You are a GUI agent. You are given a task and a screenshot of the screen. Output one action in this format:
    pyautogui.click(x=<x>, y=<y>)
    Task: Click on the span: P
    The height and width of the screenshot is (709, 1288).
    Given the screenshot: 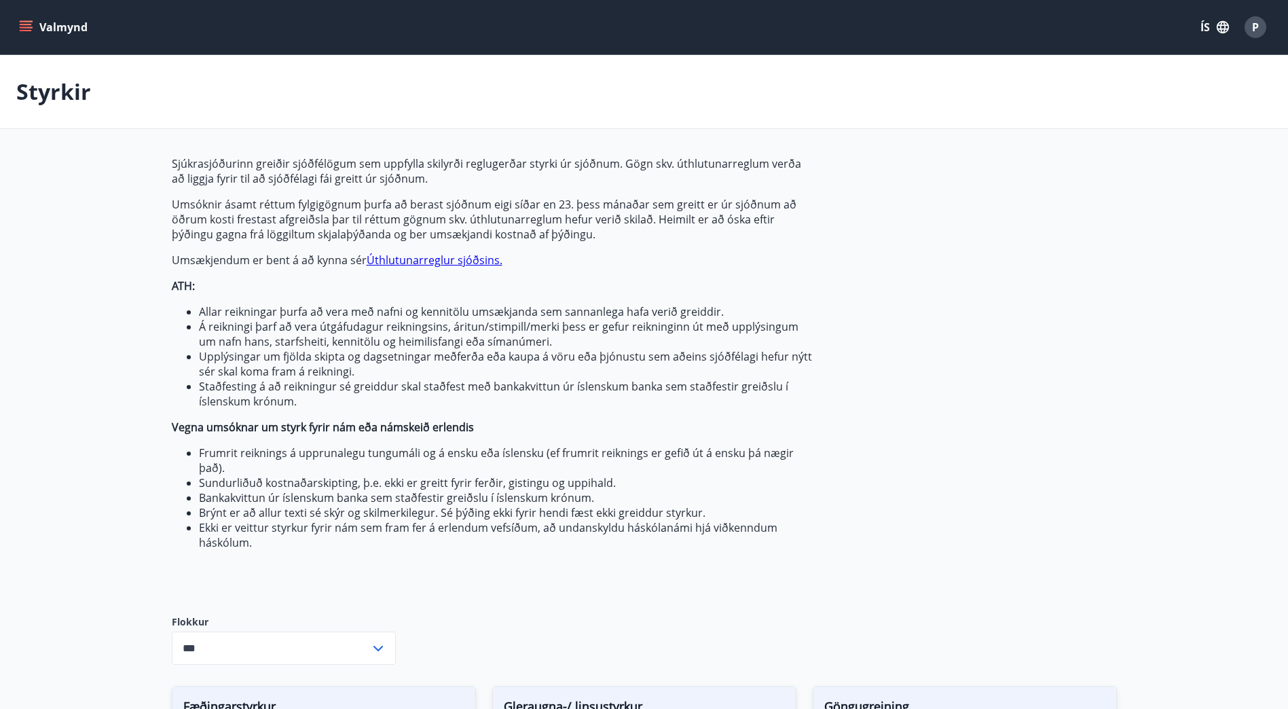 What is the action you would take?
    pyautogui.click(x=1255, y=27)
    